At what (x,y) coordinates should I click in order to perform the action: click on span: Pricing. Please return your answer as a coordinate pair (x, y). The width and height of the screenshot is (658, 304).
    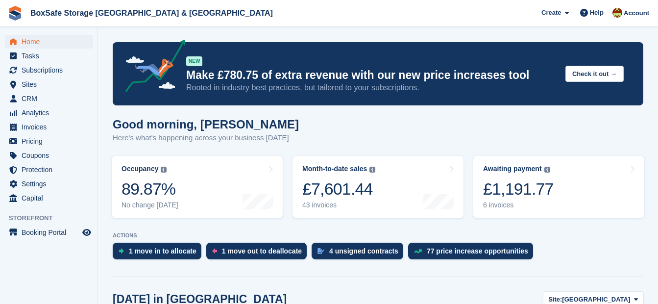
    Looking at the image, I should click on (51, 141).